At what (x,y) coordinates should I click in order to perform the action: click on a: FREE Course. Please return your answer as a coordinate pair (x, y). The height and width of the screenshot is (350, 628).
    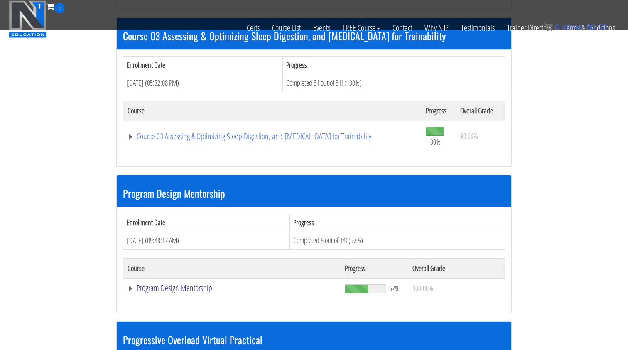
    Looking at the image, I should click on (362, 28).